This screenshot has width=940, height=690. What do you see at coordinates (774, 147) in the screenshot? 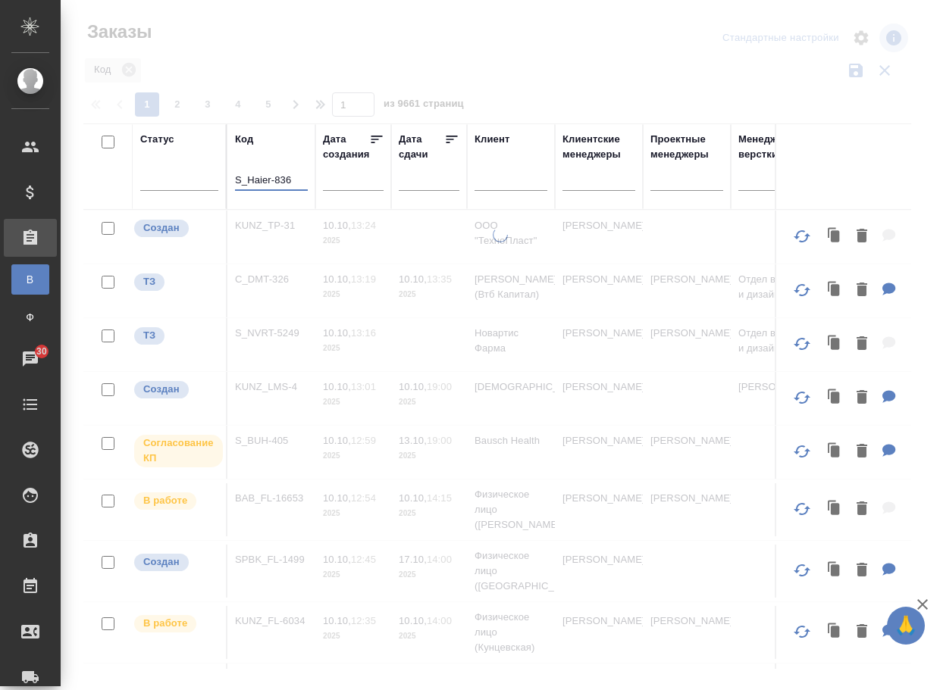
I see `div: Менеджеры верстки` at bounding box center [774, 147].